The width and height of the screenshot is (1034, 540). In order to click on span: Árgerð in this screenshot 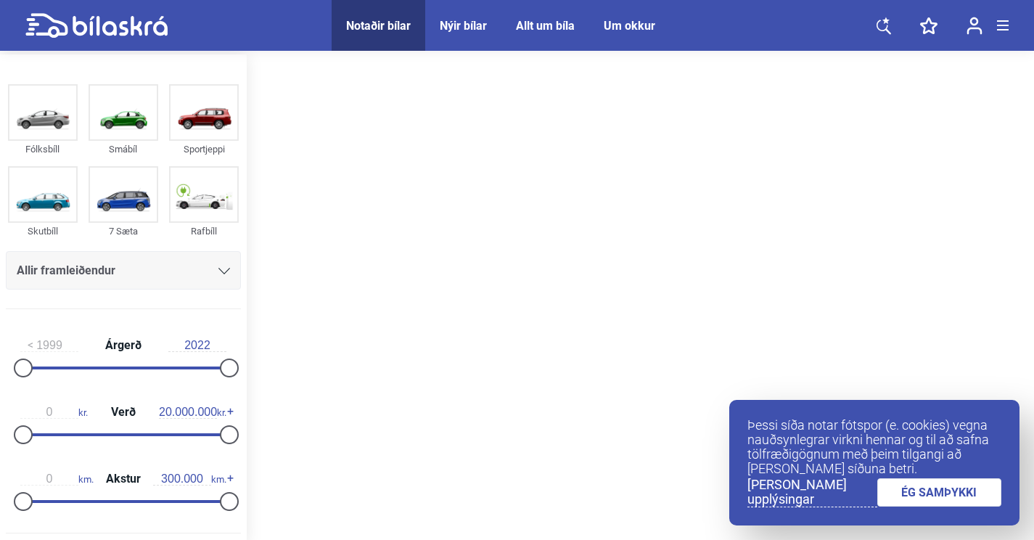, I will do `click(123, 345)`.